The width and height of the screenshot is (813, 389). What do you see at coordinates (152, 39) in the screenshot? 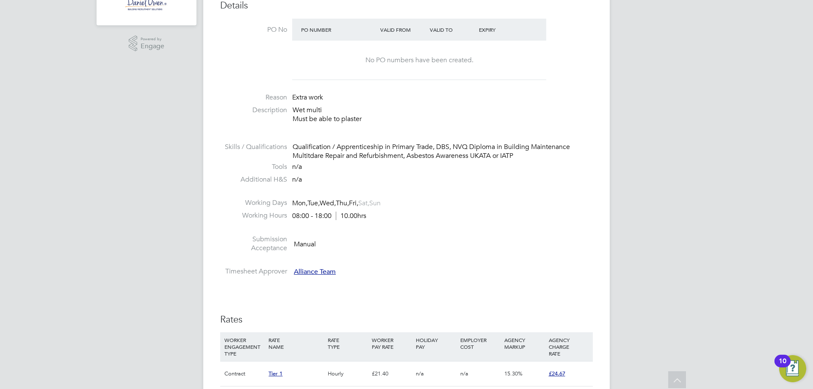
I see `span: Powered by` at bounding box center [152, 39].